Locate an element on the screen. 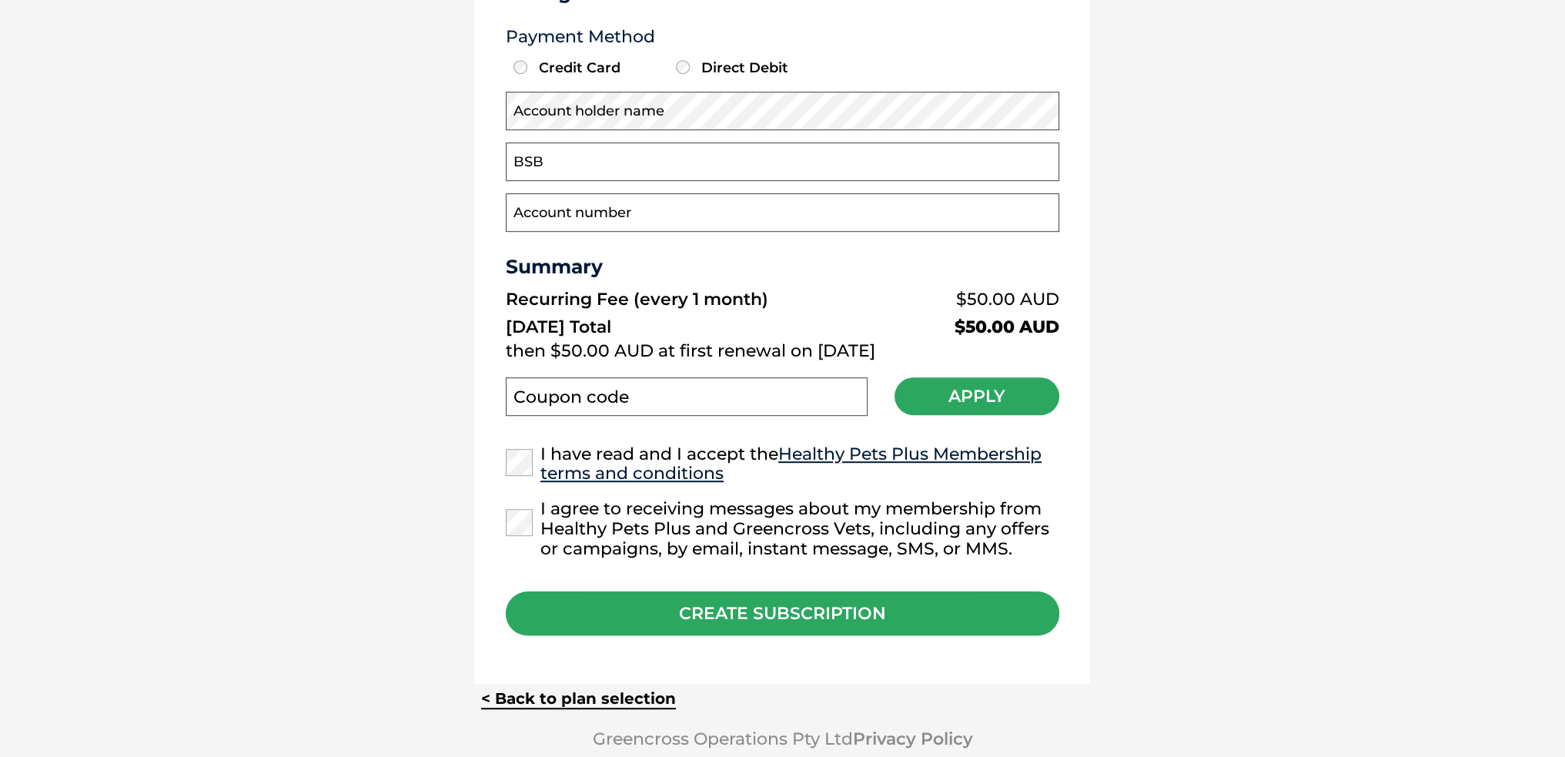 This screenshot has height=757, width=1565. input: Credit Card is located at coordinates (520, 67).